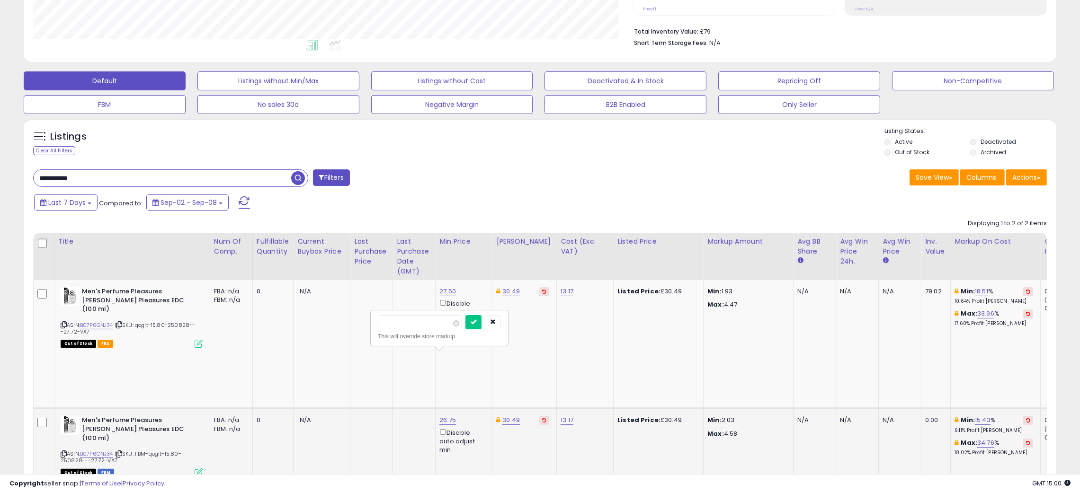 The image size is (1080, 493). What do you see at coordinates (143, 483) in the screenshot?
I see `a: Privacy Policy` at bounding box center [143, 483].